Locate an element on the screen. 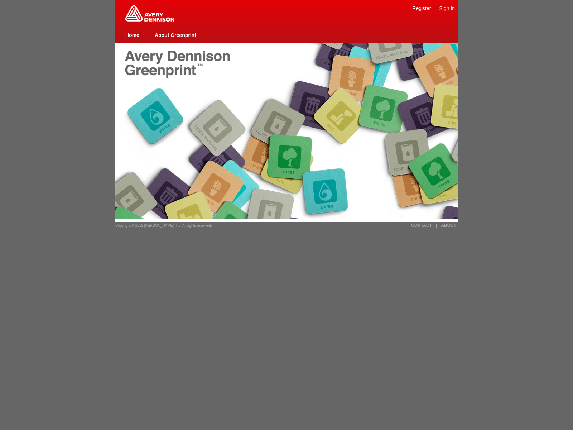 The image size is (573, 430). a: About Greenprint is located at coordinates (176, 35).